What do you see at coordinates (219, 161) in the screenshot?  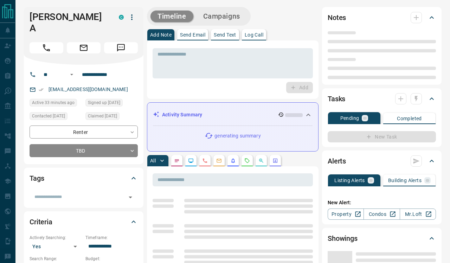 I see `svg: Emails` at bounding box center [219, 161].